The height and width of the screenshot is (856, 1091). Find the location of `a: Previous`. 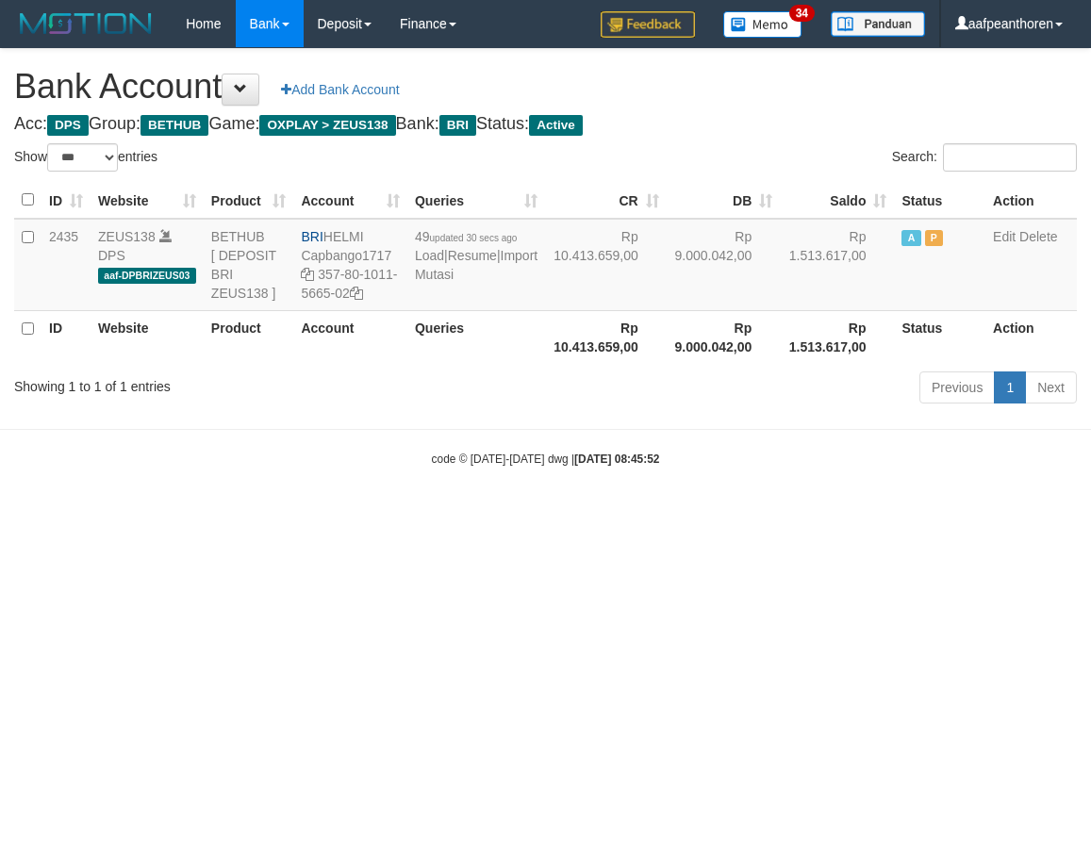

a: Previous is located at coordinates (957, 387).